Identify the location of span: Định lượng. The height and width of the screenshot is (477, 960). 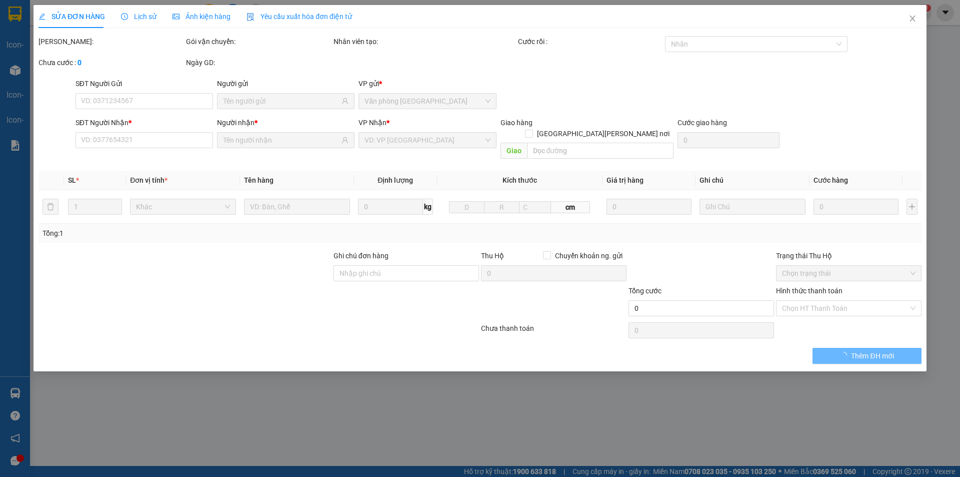
(395, 180).